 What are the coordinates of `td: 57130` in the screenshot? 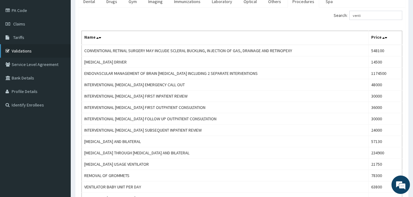 It's located at (385, 142).